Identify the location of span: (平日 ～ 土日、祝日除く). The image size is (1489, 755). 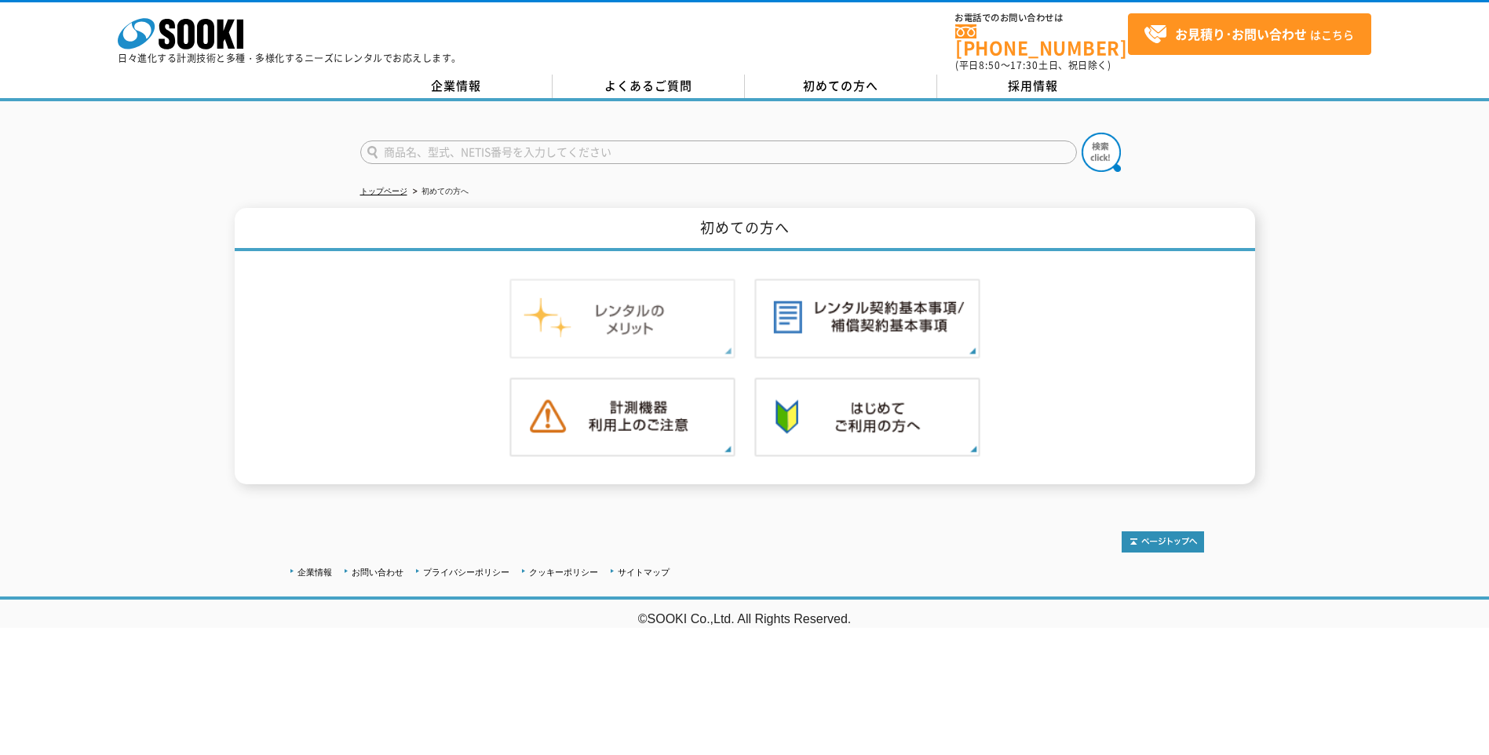
(1033, 65).